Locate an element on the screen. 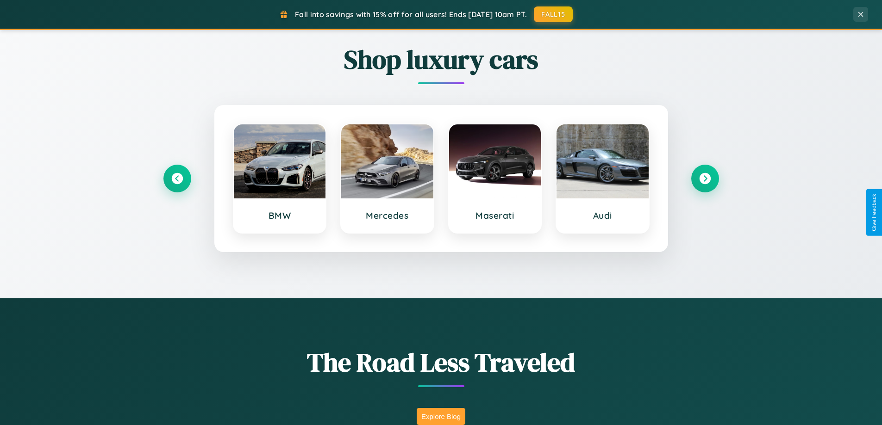 The height and width of the screenshot is (425, 882). h3: Audi is located at coordinates (602, 216).